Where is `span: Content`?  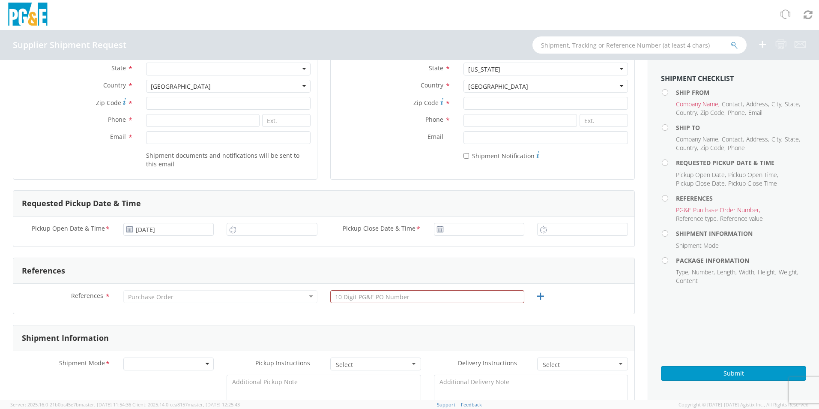
span: Content is located at coordinates (687, 280).